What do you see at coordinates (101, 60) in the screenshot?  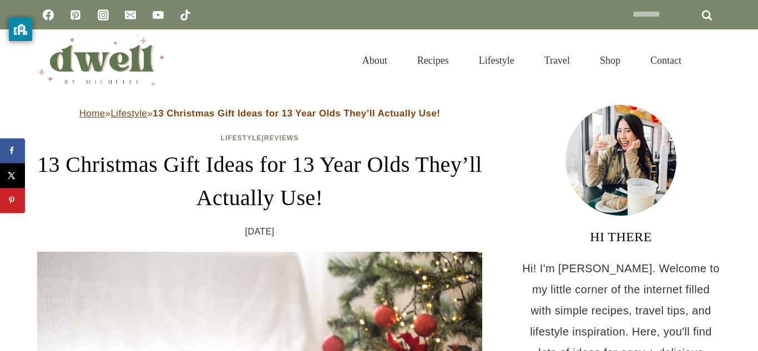 I see `a: DWELL by michelle` at bounding box center [101, 60].